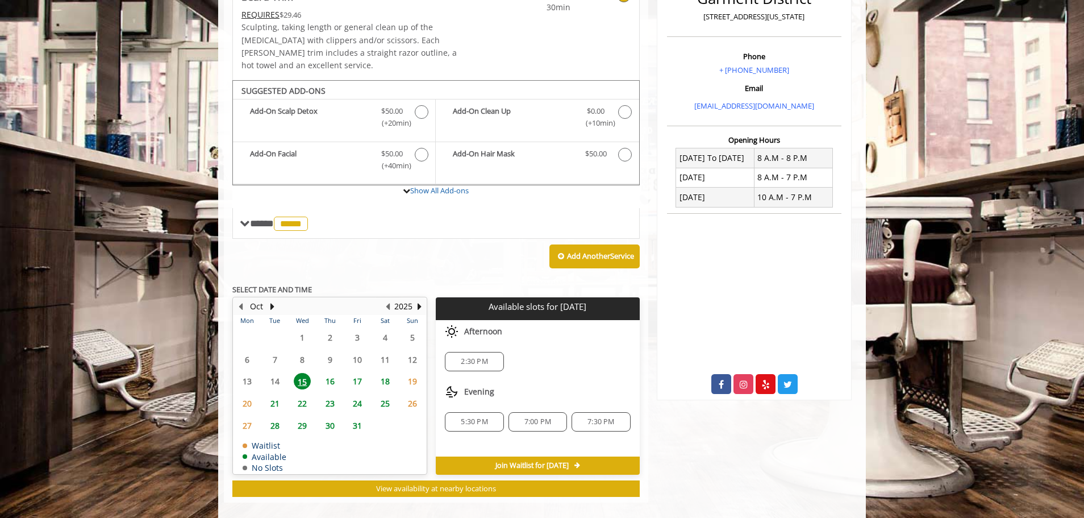 This screenshot has height=518, width=1084. What do you see at coordinates (538, 422) in the screenshot?
I see `div: 7:00 PM` at bounding box center [538, 422].